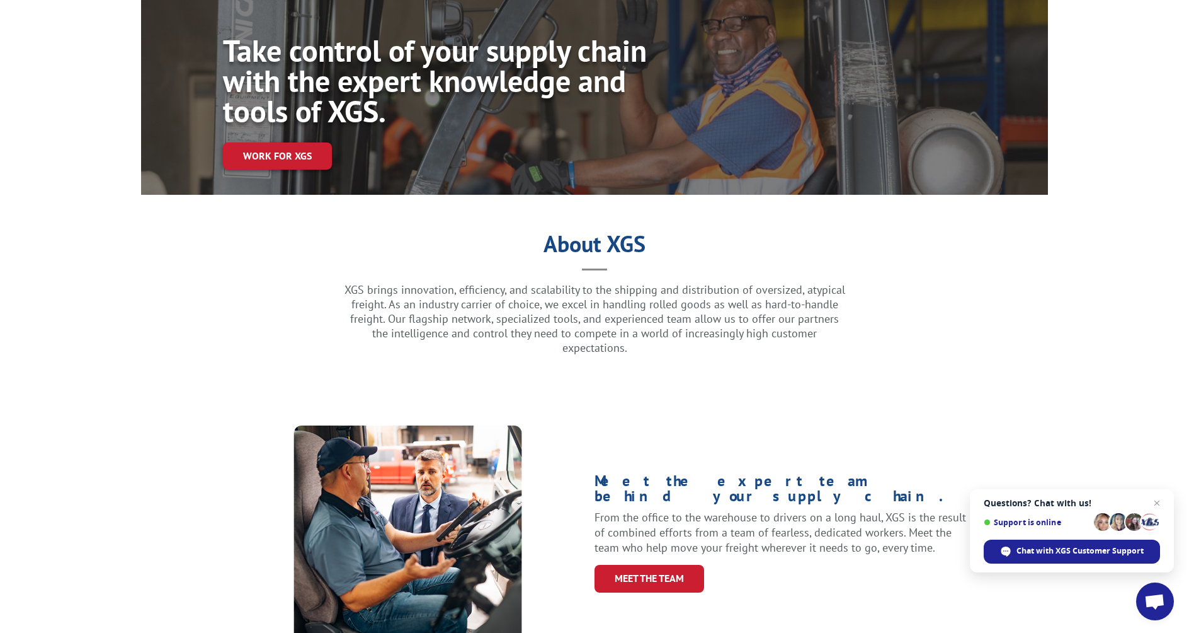 This screenshot has width=1189, height=633. Describe the element at coordinates (781, 532) in the screenshot. I see `p: From the office to the warehouse to drivers on a long haul, XGS is the result of combined efforts...` at that location.